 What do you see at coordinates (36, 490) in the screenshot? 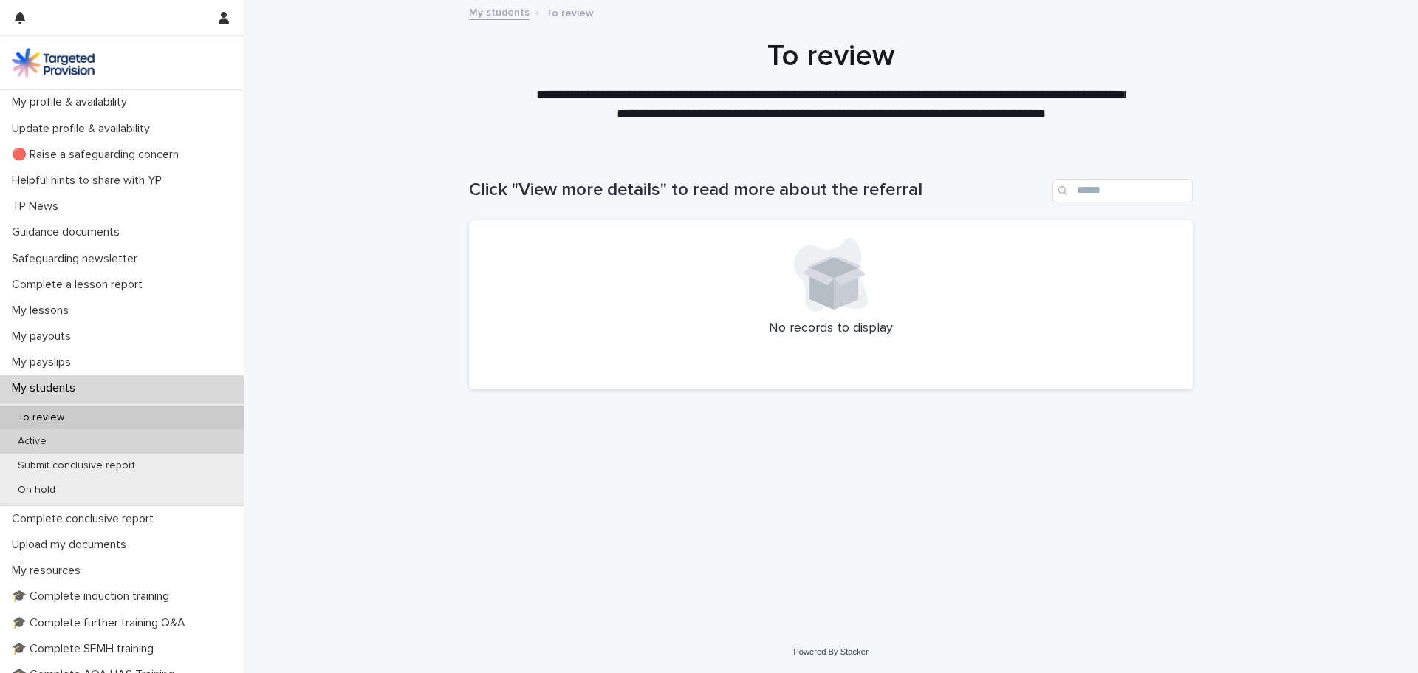
I see `p: On hold` at bounding box center [36, 490].